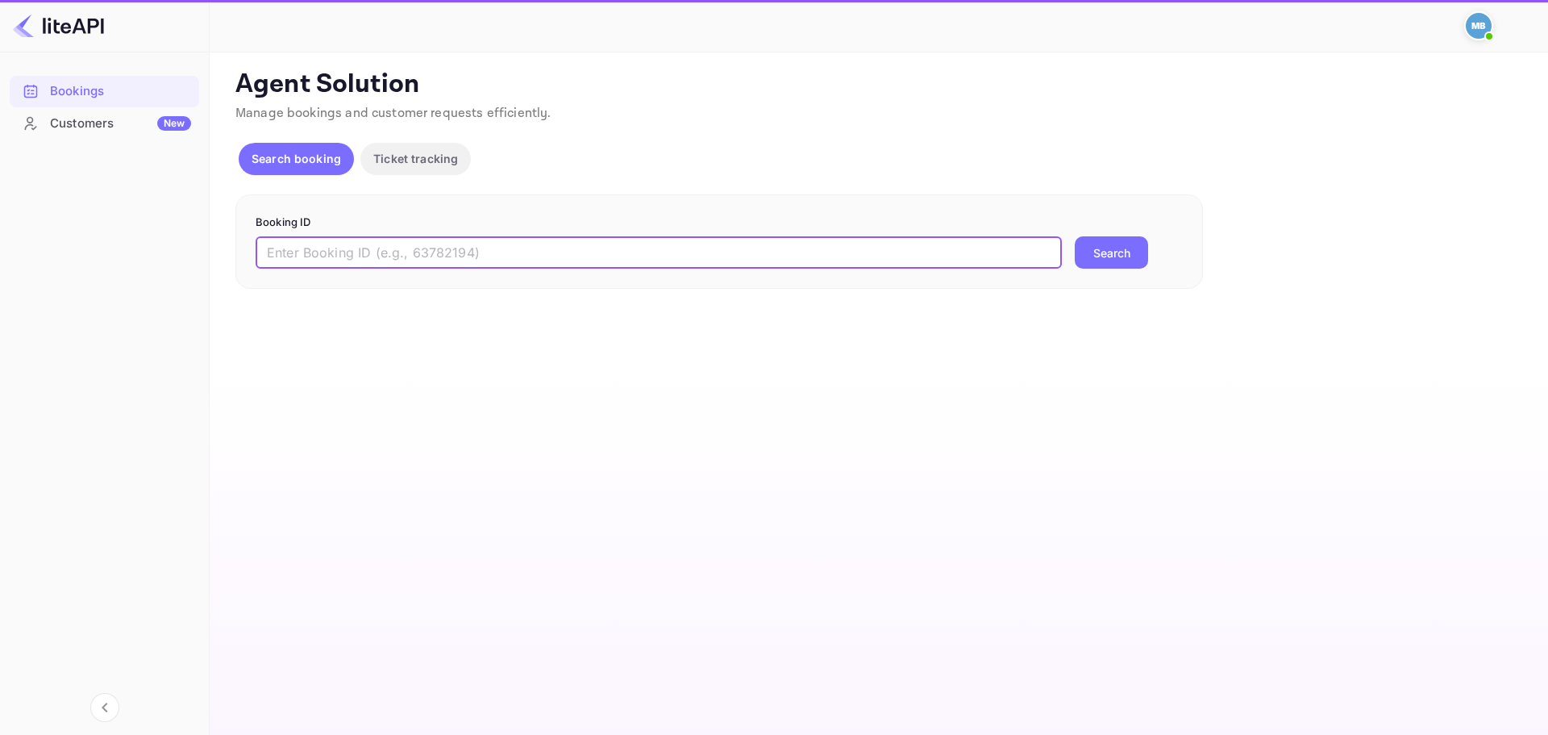 Image resolution: width=1548 pixels, height=735 pixels. I want to click on div: Customers, so click(120, 123).